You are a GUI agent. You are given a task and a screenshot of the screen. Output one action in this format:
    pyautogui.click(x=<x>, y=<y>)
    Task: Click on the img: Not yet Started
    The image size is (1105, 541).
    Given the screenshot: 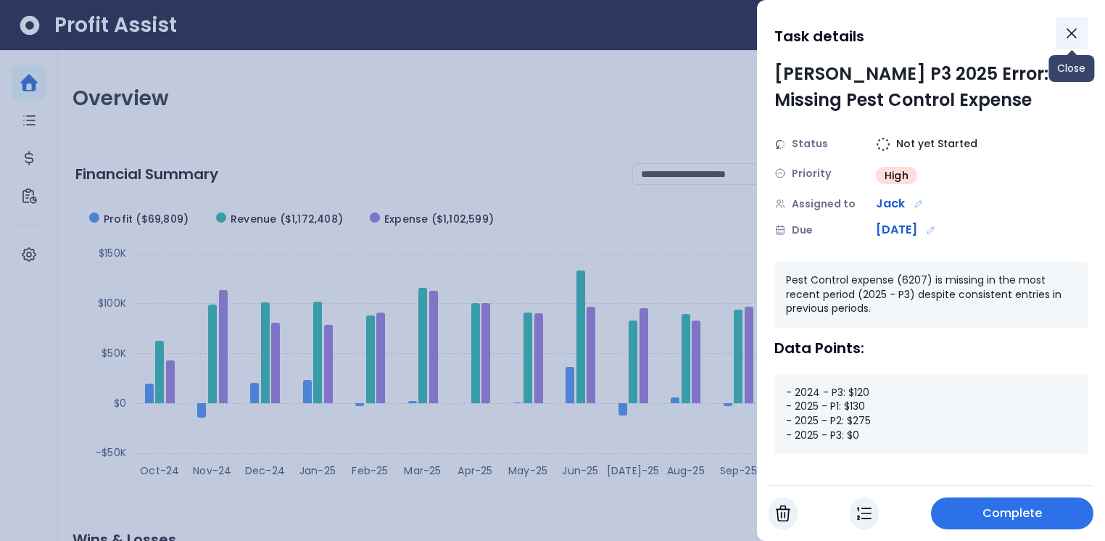 What is the action you would take?
    pyautogui.click(x=883, y=144)
    